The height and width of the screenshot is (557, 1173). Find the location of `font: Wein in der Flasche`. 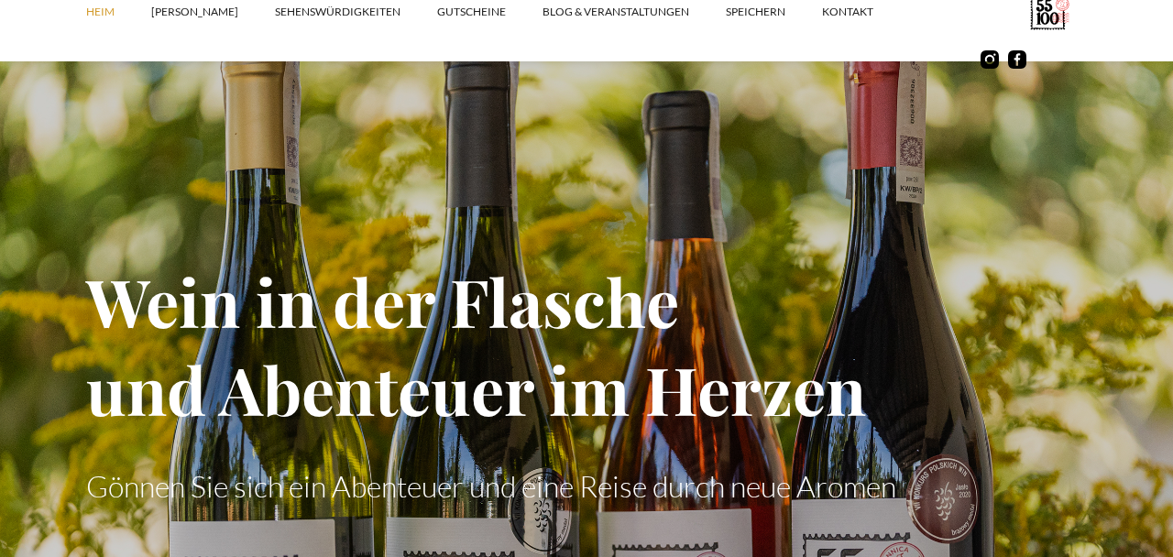

font: Wein in der Flasche is located at coordinates (382, 301).